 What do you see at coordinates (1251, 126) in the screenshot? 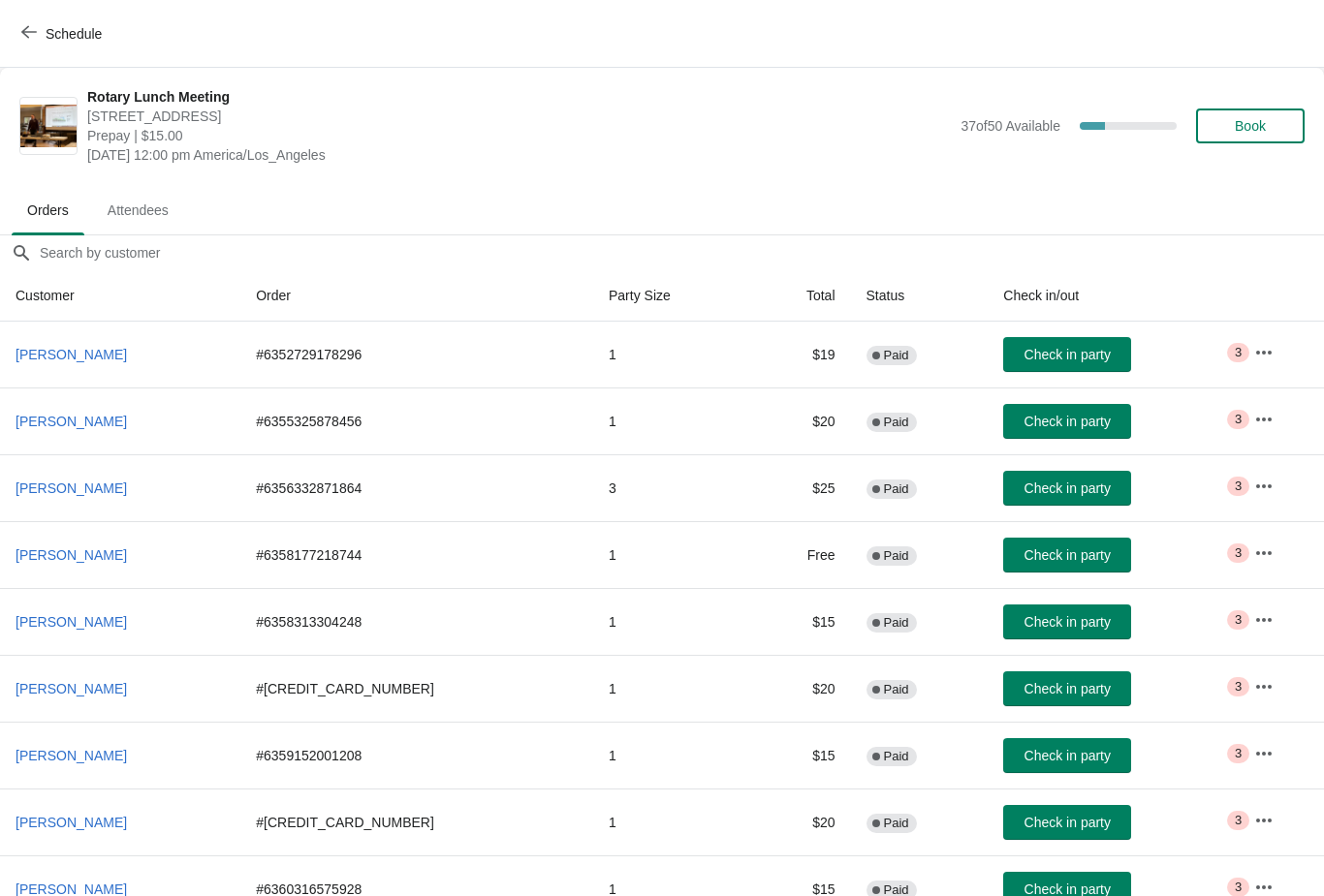
I see `span: Book` at bounding box center [1251, 126].